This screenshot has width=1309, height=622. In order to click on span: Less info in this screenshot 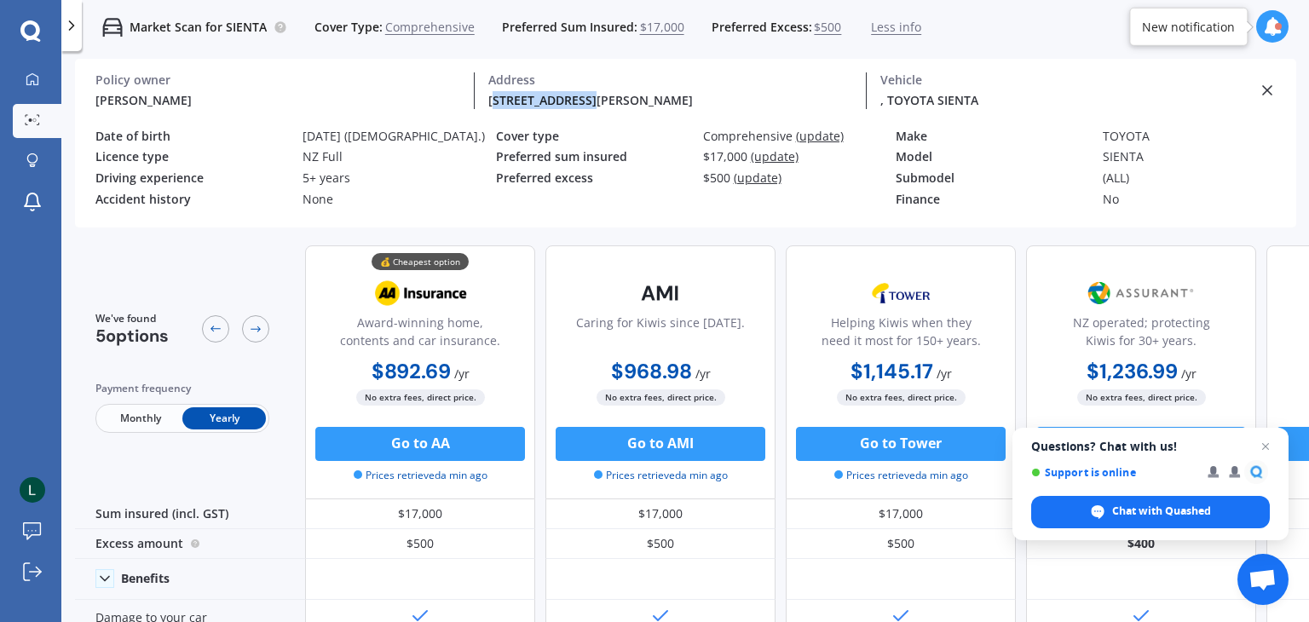, I will do `click(896, 27)`.